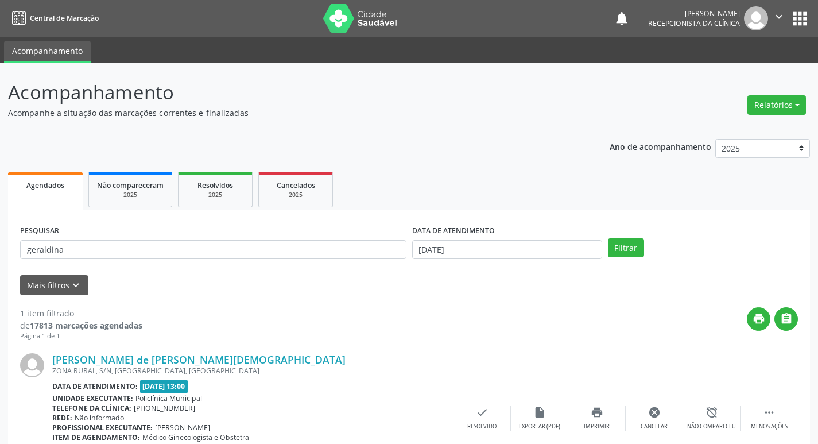  What do you see at coordinates (660, 146) in the screenshot?
I see `p: Ano de acompanhamento` at bounding box center [660, 146].